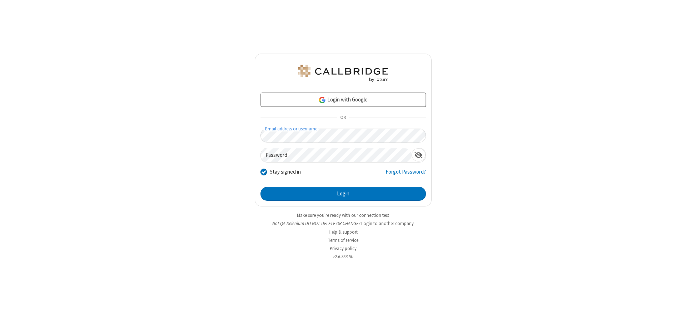  I want to click on input: Password, so click(336, 155).